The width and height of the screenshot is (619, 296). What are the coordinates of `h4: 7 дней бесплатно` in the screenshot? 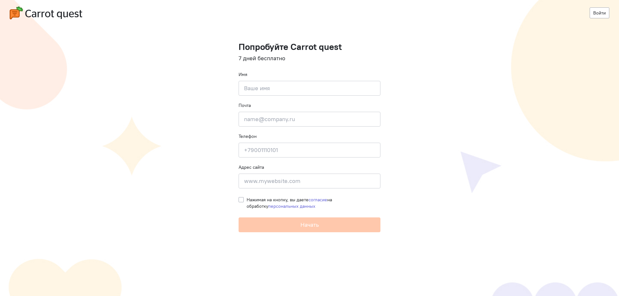 It's located at (310, 58).